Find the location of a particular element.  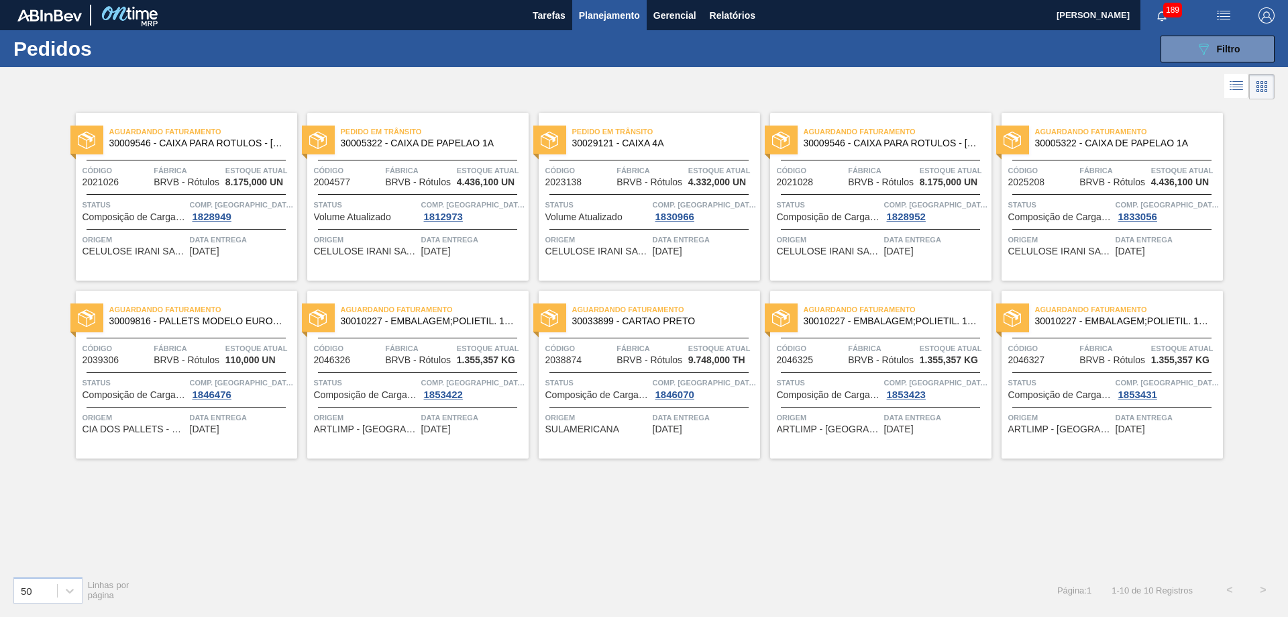

span: 01/10/2025 is located at coordinates (1131, 251).